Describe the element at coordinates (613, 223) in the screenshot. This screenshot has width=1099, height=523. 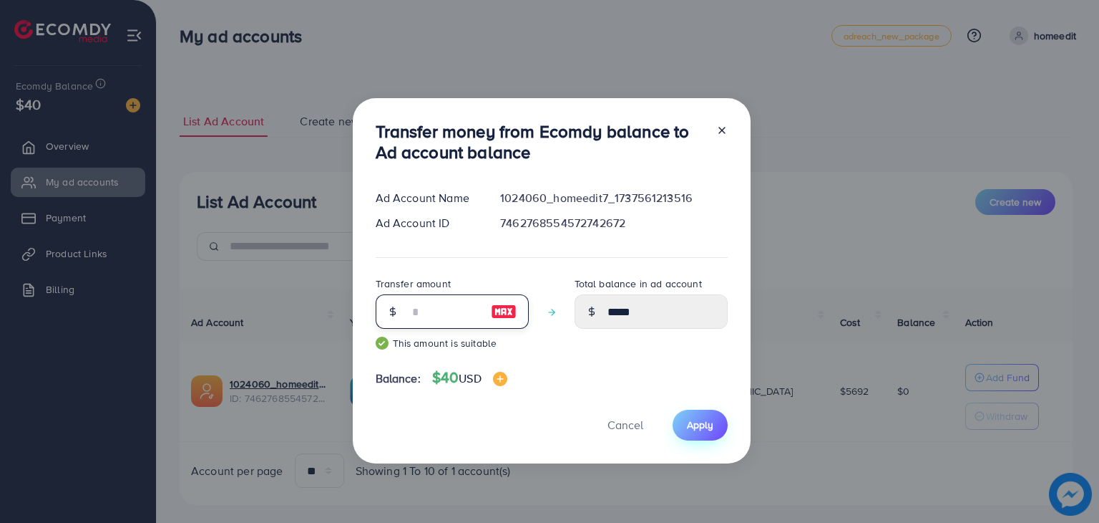
I see `div: 7462768554572742672` at that location.